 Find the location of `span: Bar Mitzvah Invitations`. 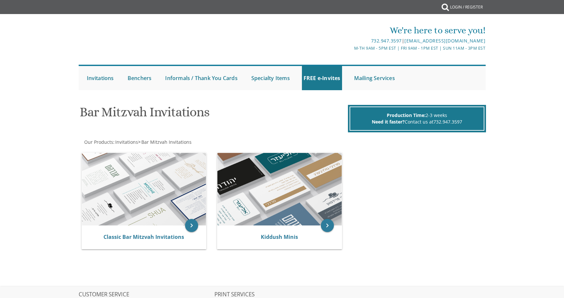

span: Bar Mitzvah Invitations is located at coordinates (166, 142).